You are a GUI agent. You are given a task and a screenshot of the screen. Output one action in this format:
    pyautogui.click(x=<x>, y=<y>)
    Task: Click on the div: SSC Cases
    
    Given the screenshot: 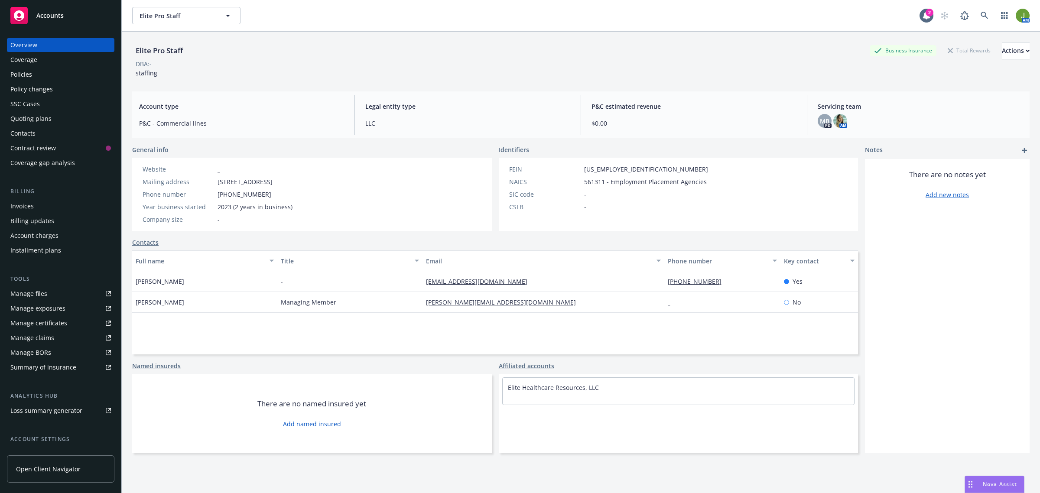 What is the action you would take?
    pyautogui.click(x=25, y=104)
    